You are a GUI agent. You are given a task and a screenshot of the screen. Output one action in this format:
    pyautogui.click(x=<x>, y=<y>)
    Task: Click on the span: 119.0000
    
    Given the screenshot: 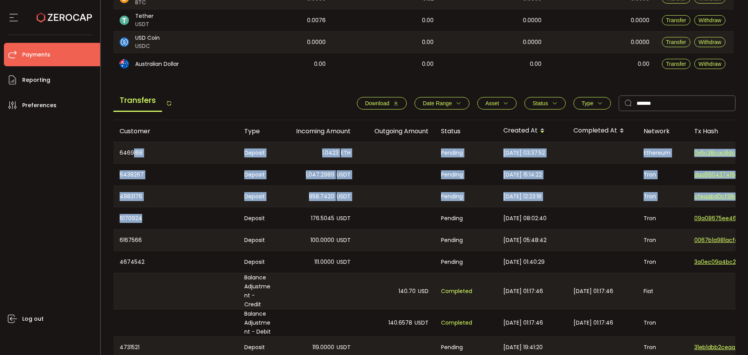 What is the action you would take?
    pyautogui.click(x=323, y=347)
    